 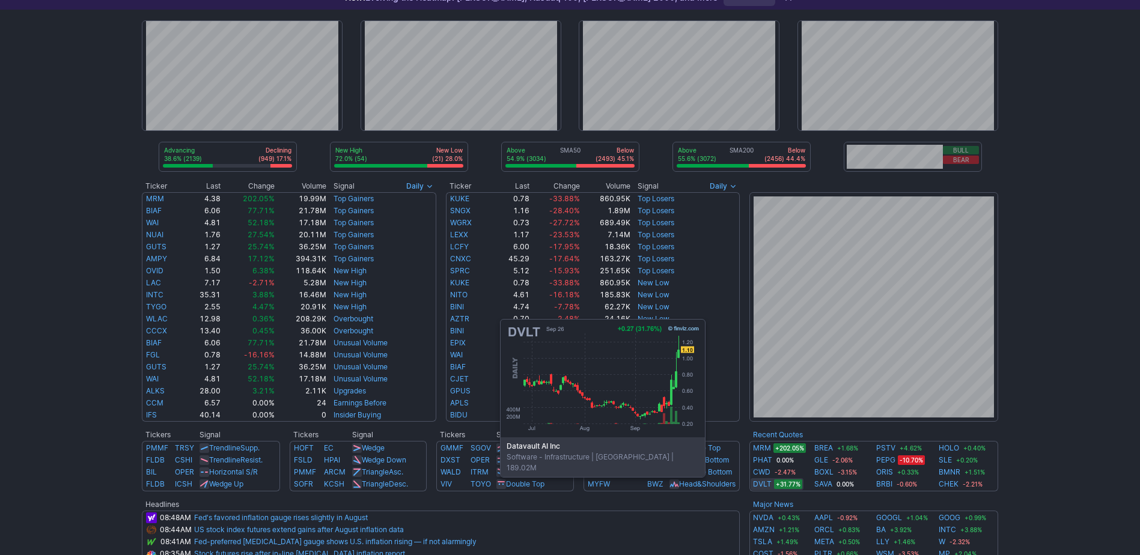 What do you see at coordinates (154, 270) in the screenshot?
I see `a: OVID` at bounding box center [154, 270].